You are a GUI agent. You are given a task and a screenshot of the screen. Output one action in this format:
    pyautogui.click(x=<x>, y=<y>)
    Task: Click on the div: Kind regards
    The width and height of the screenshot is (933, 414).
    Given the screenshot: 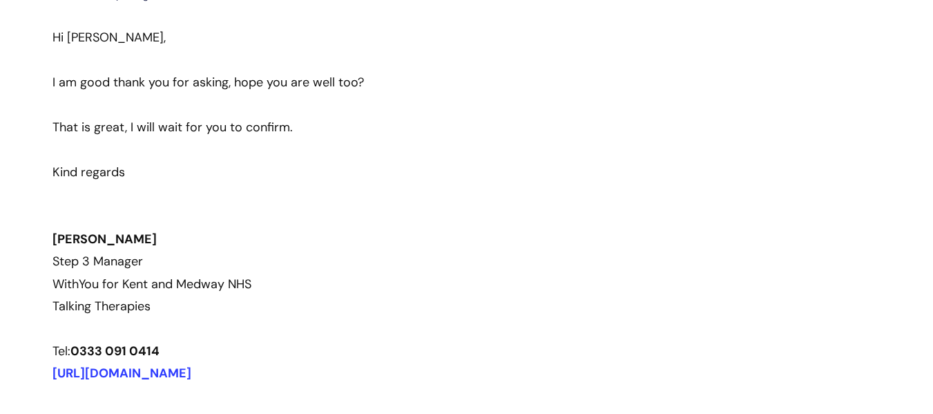 What is the action you would take?
    pyautogui.click(x=300, y=172)
    